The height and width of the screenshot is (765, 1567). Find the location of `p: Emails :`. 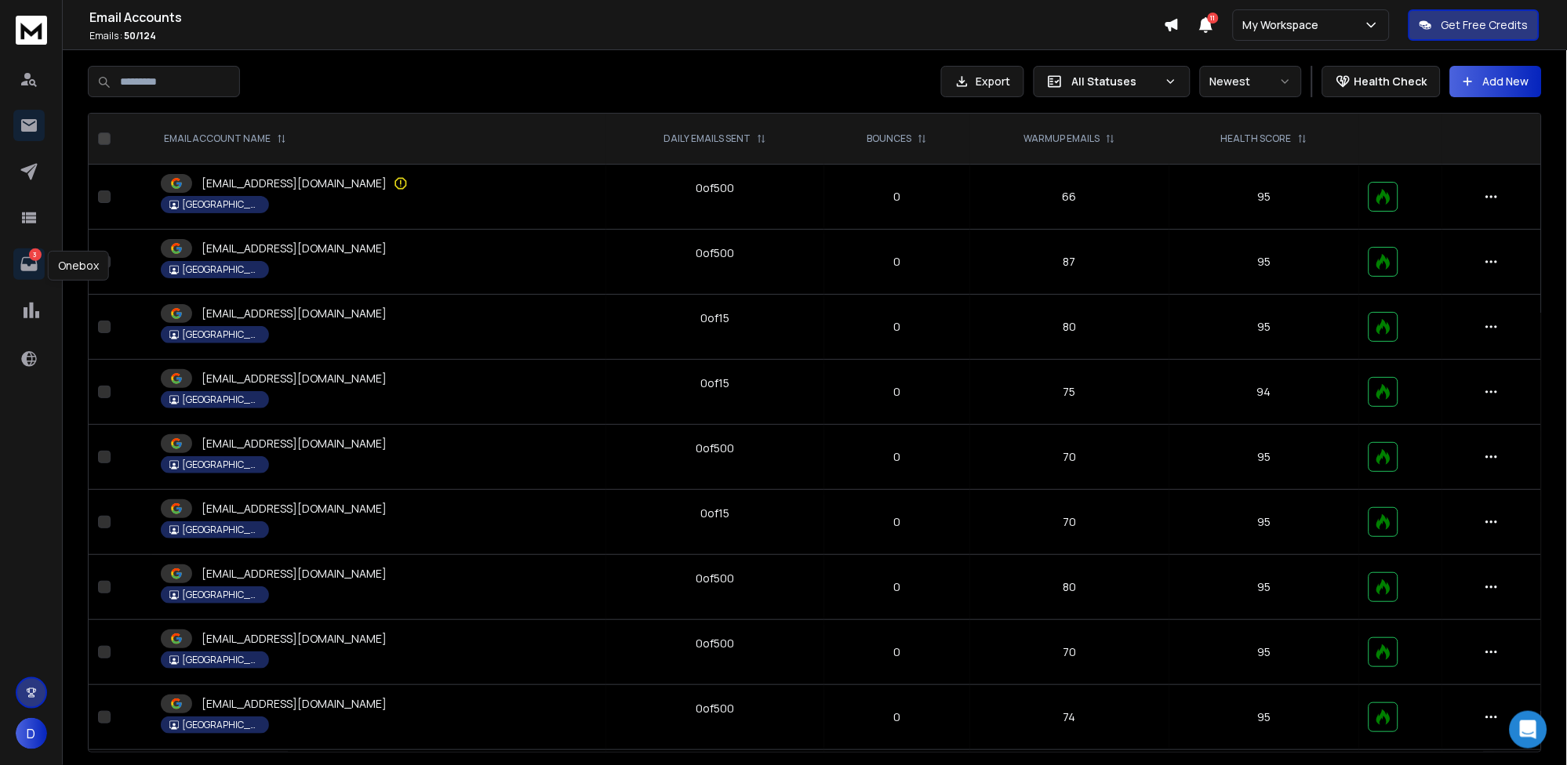

p: Emails : is located at coordinates (626, 36).